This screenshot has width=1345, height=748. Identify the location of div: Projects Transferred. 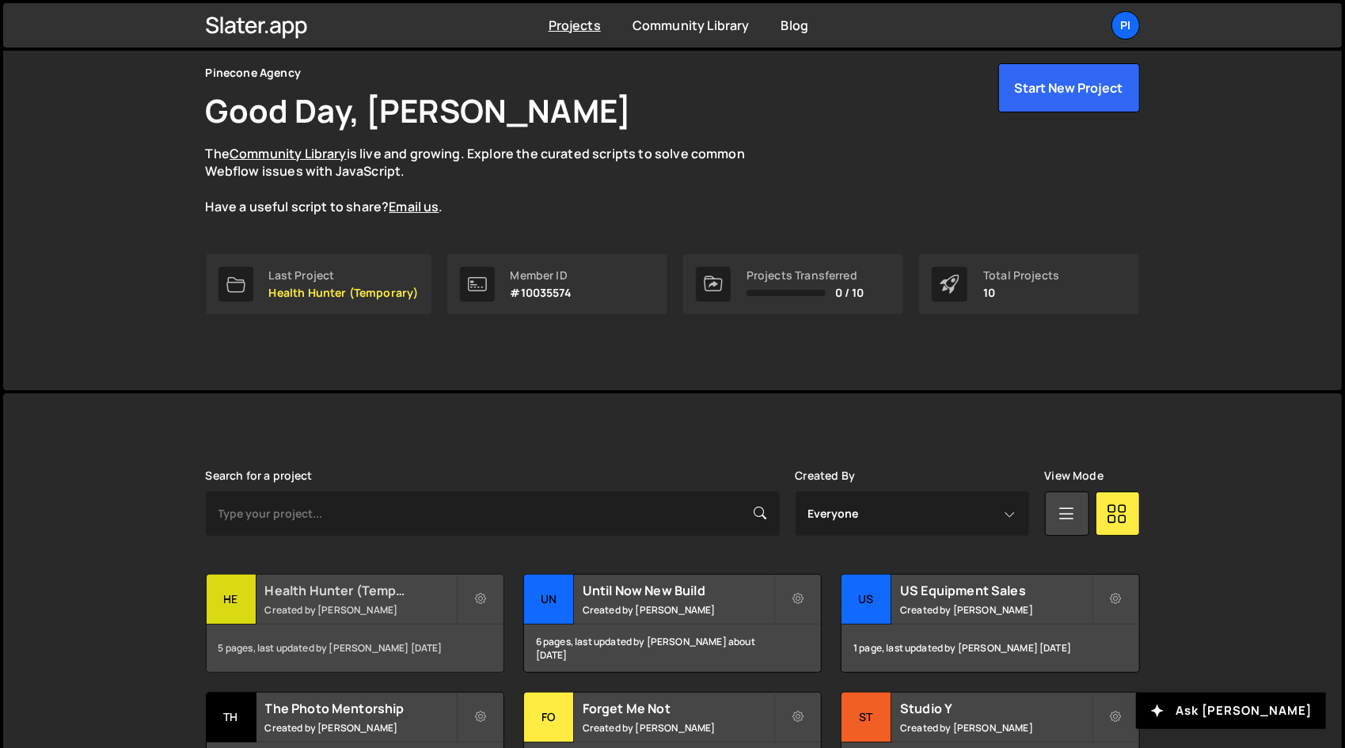
(805, 276).